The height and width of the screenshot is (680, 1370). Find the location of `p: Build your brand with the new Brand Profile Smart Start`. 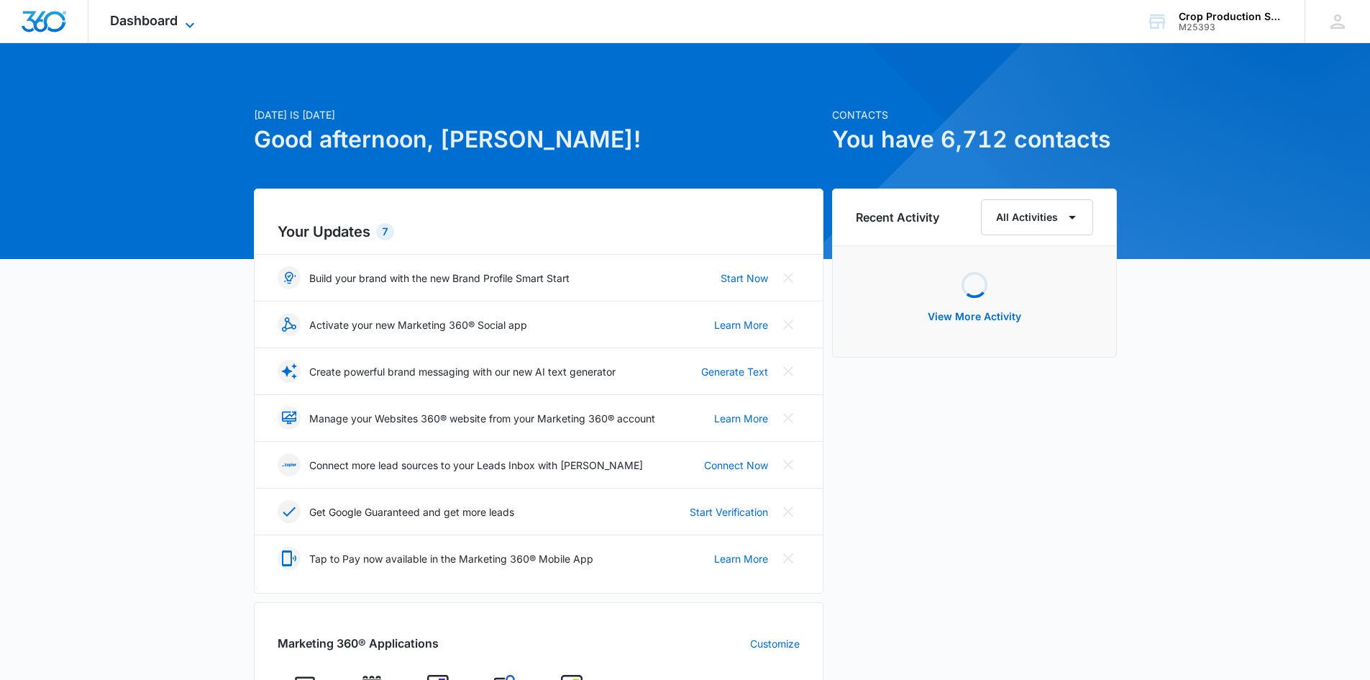

p: Build your brand with the new Brand Profile Smart Start is located at coordinates (440, 278).